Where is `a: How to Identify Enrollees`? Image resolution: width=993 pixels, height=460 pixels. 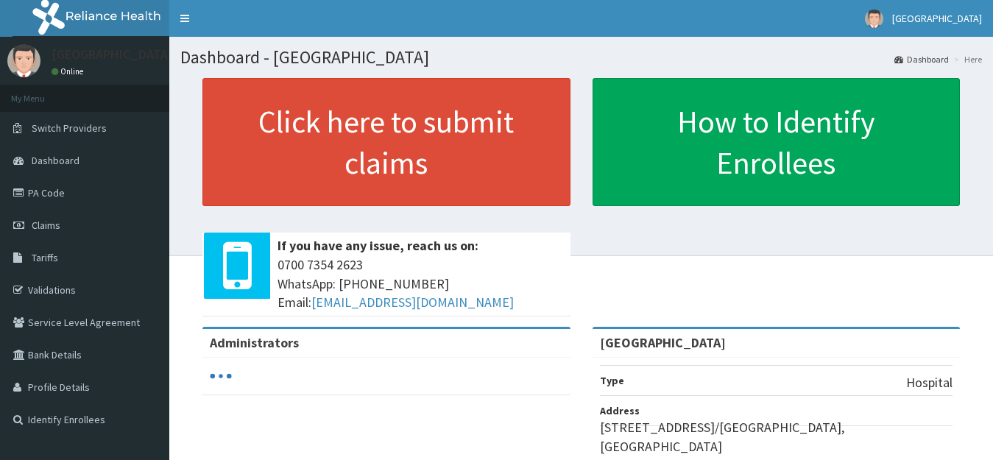
a: How to Identify Enrollees is located at coordinates (776, 142).